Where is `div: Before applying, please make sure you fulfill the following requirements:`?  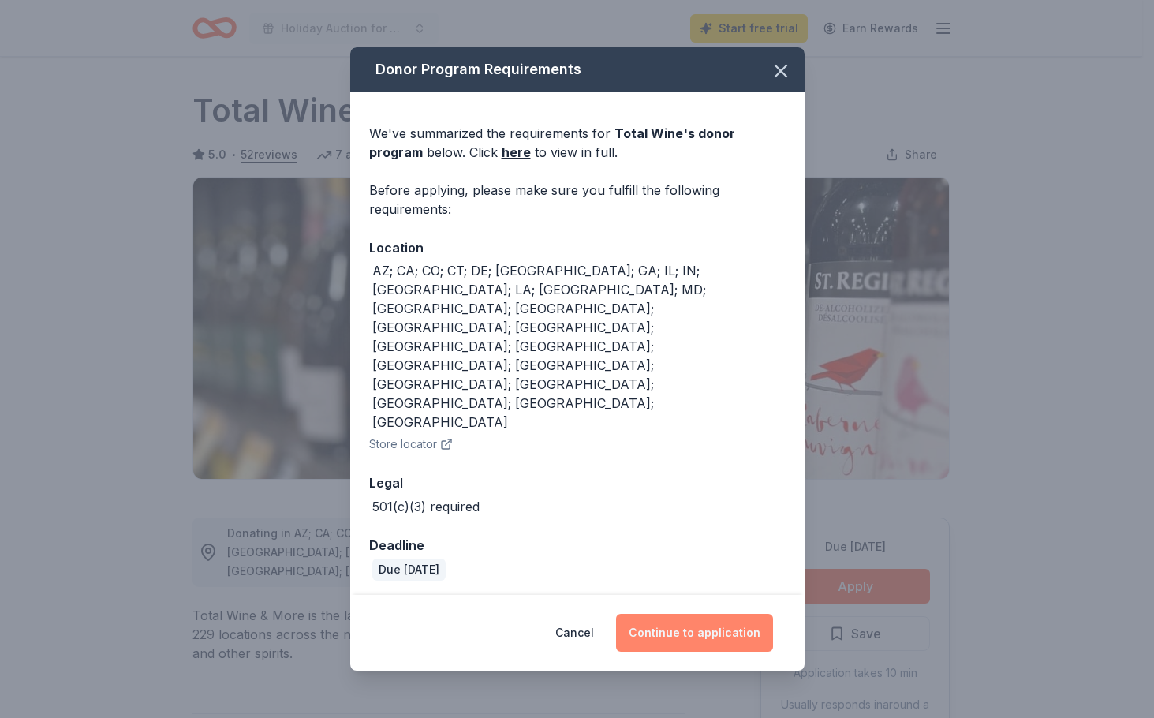
div: Before applying, please make sure you fulfill the following requirements: is located at coordinates (578, 200).